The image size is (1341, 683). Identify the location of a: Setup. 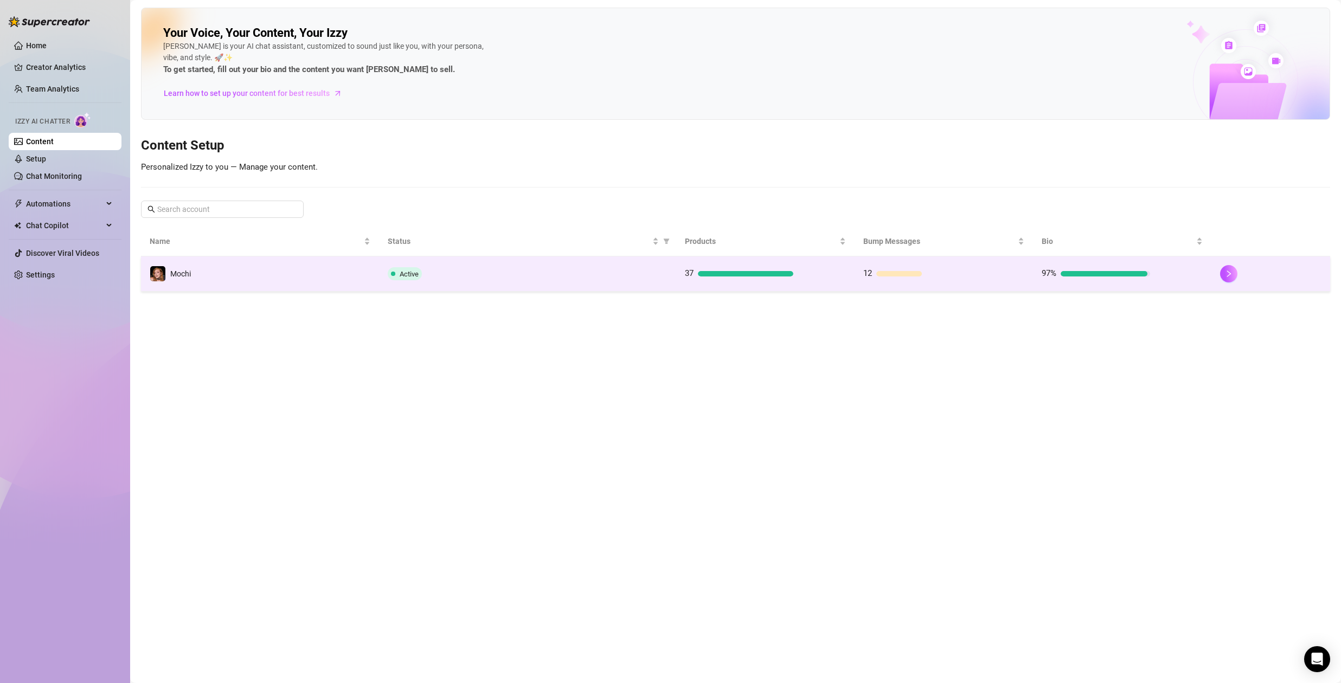
(36, 159).